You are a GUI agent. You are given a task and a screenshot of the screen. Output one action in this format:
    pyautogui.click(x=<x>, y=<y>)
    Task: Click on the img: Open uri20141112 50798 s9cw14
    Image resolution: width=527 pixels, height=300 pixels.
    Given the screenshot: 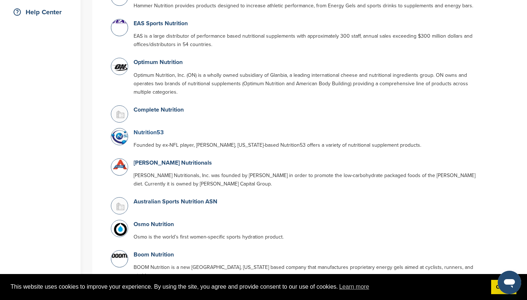 What is the action you would take?
    pyautogui.click(x=120, y=255)
    